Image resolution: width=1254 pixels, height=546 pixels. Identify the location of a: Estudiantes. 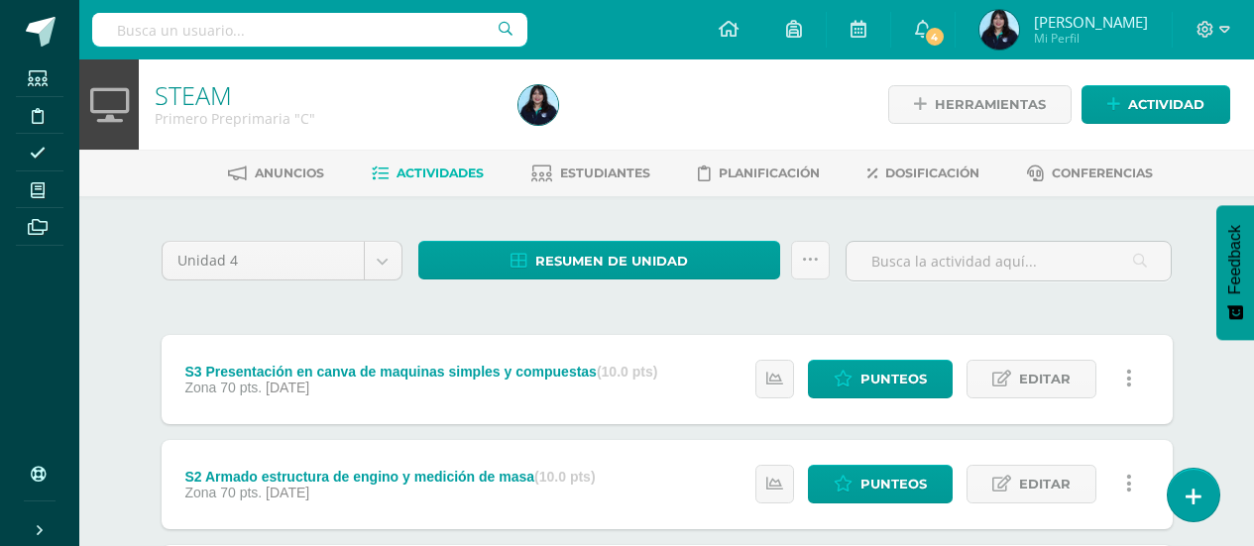
(591, 174).